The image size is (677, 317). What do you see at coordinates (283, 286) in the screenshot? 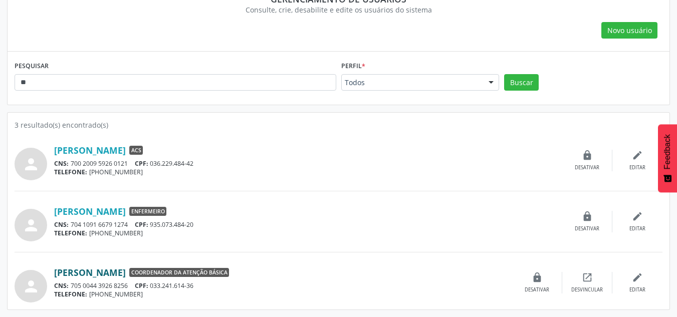
I see `div: 705 0044 3926 8256 033.241.614-36` at bounding box center [283, 286].